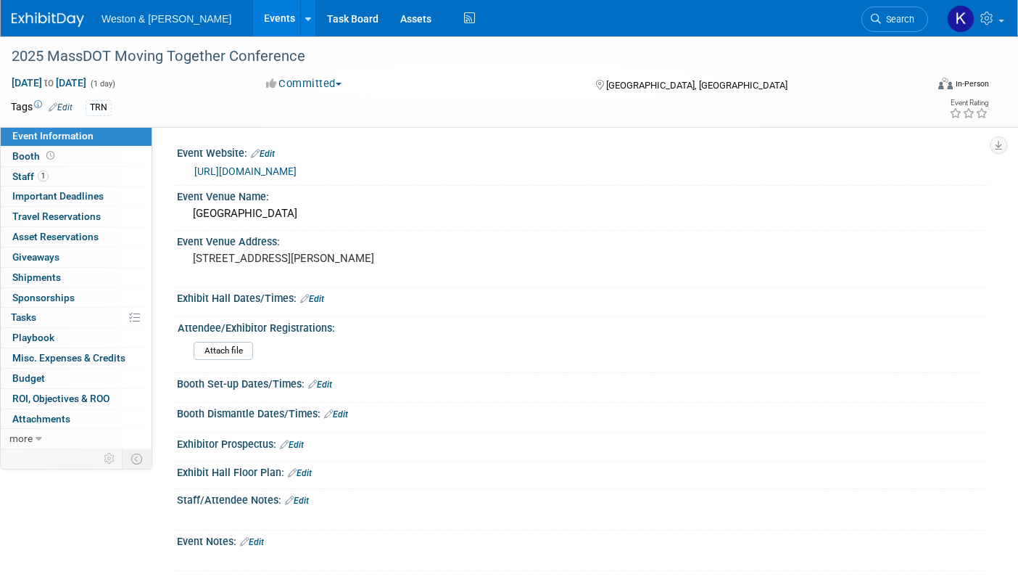 This screenshot has width=1018, height=577. What do you see at coordinates (76, 297) in the screenshot?
I see `a: Sponsorships` at bounding box center [76, 297].